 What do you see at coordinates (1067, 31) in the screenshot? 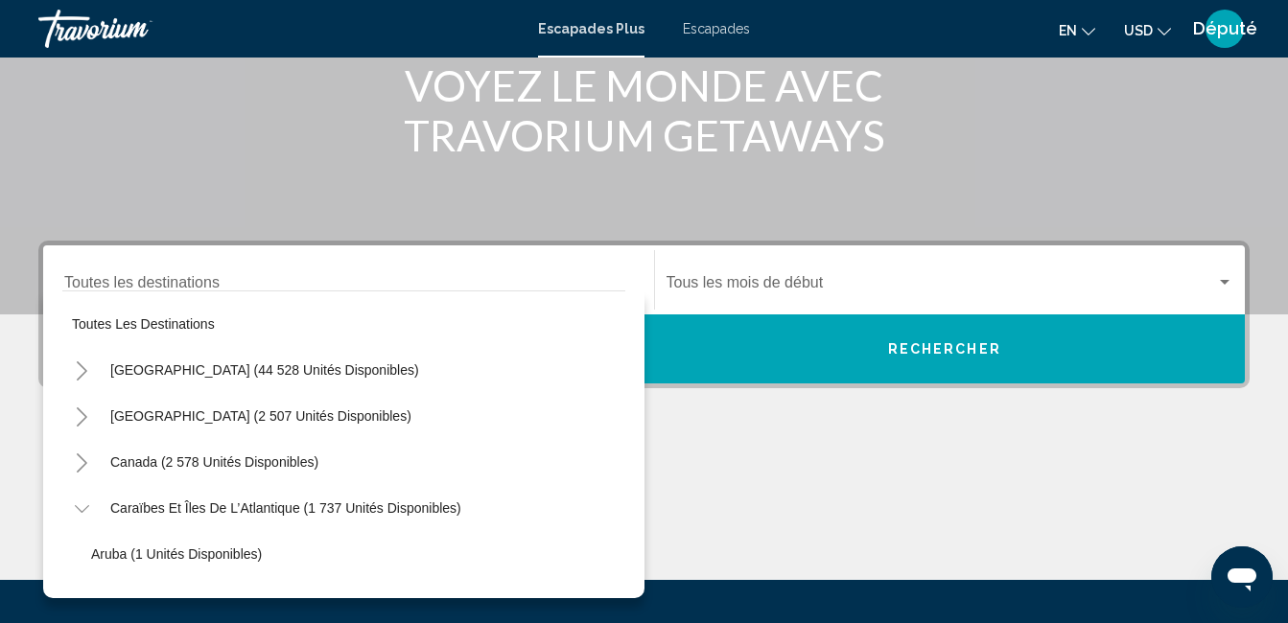
I see `span: en` at bounding box center [1067, 31].